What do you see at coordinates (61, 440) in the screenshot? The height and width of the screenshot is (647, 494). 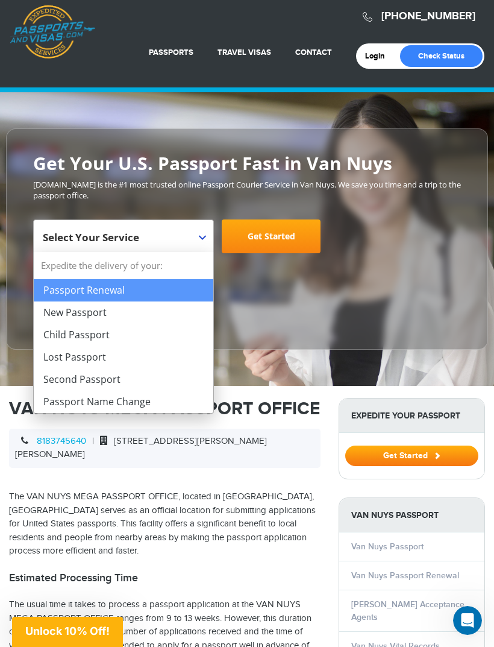 I see `a: 8183745640` at bounding box center [61, 440].